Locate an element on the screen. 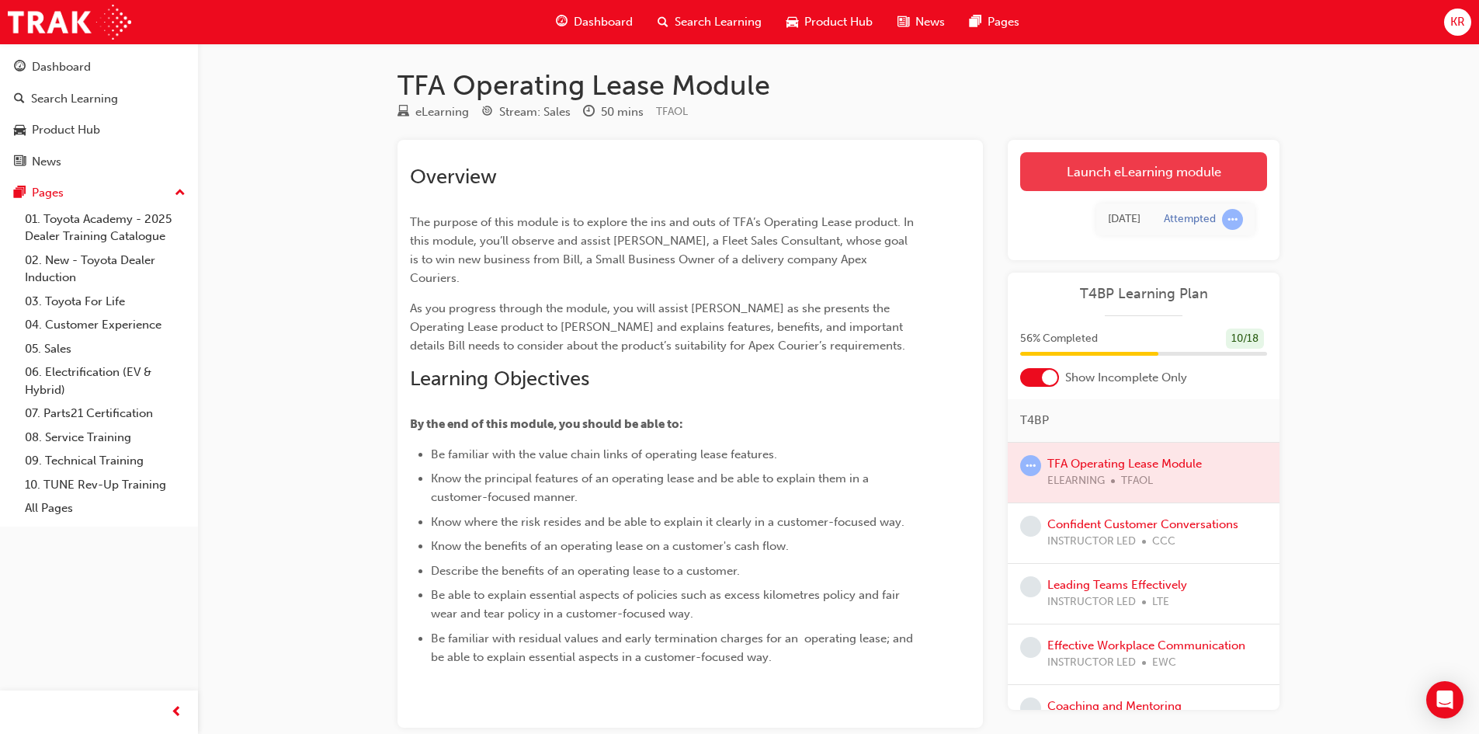 Image resolution: width=1479 pixels, height=734 pixels. a: 02. New - Toyota Dealer Induction is located at coordinates (105, 269).